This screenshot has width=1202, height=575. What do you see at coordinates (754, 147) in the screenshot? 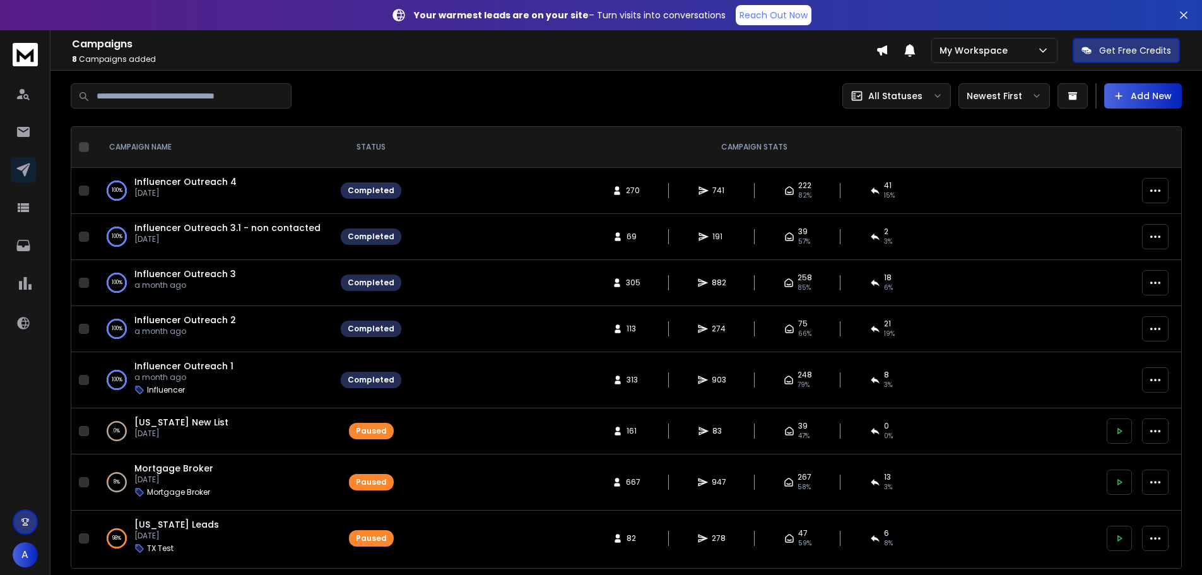
I see `th: CAMPAIGN STATS` at bounding box center [754, 147].